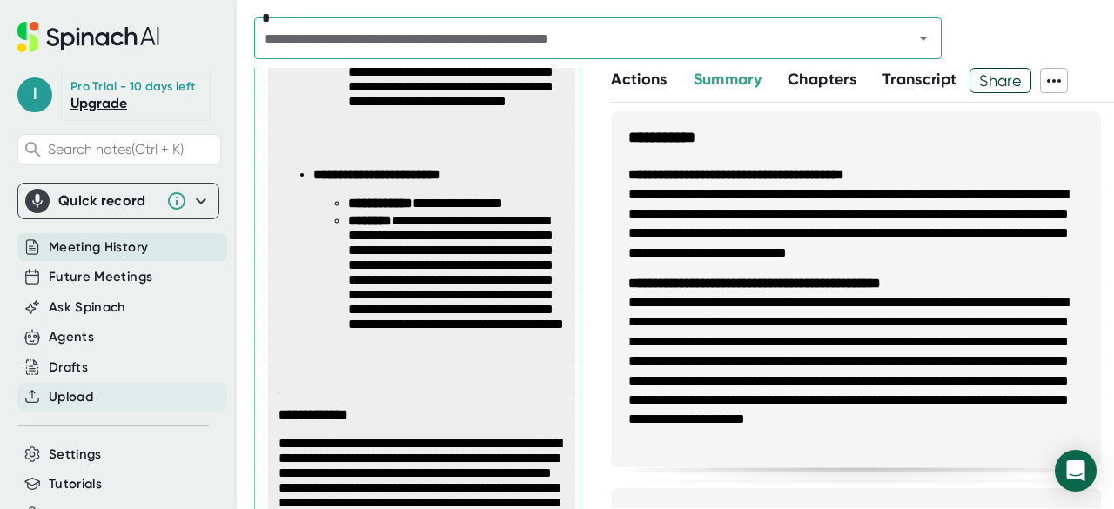  I want to click on span: Search notes (Ctrl + K), so click(131, 149).